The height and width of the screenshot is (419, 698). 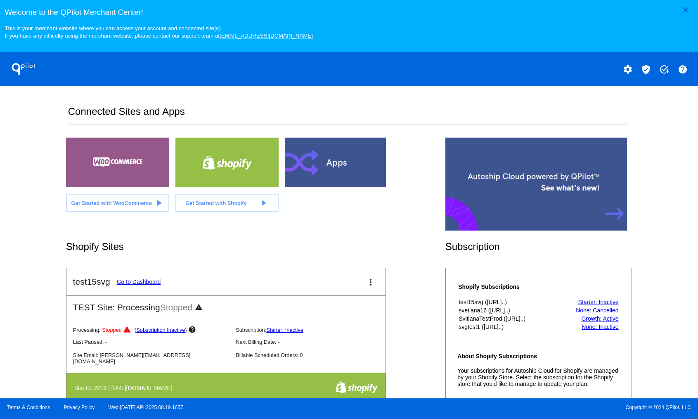 I want to click on p: Billable Scheduled Orders: 0, so click(x=314, y=355).